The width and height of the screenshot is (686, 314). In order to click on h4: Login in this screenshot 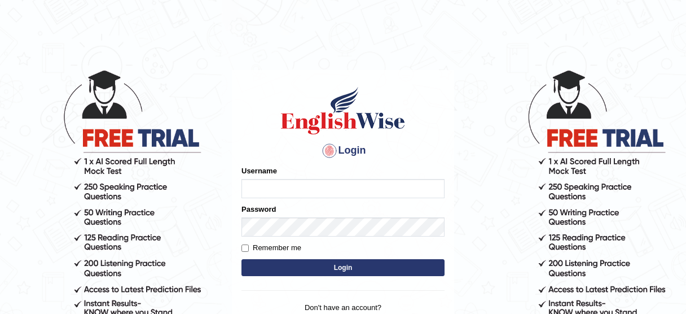, I will do `click(343, 151)`.